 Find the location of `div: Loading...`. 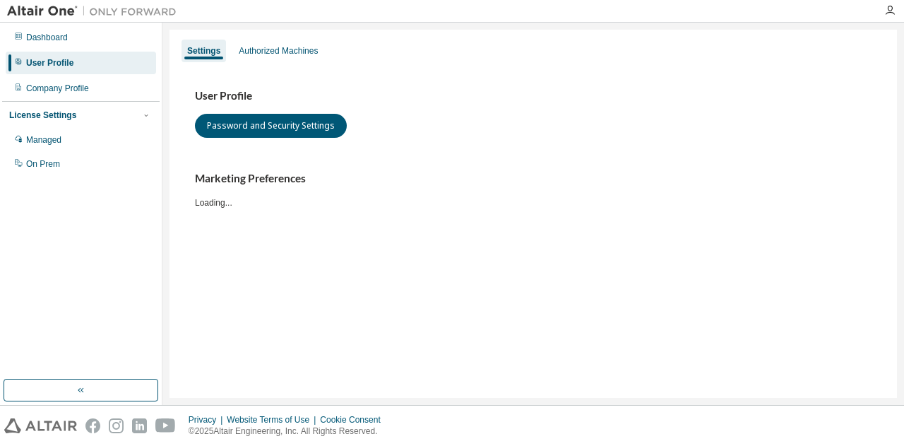

div: Loading... is located at coordinates (533, 189).